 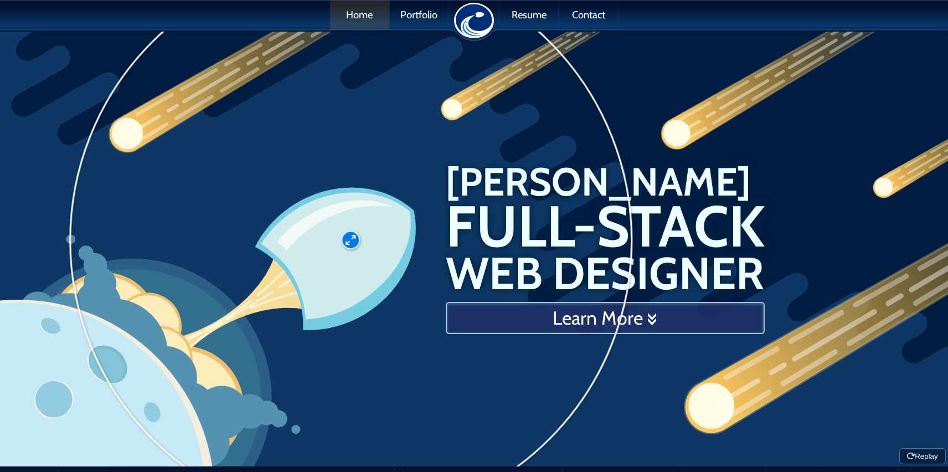 What do you see at coordinates (922, 456) in the screenshot?
I see `button: Replay` at bounding box center [922, 456].